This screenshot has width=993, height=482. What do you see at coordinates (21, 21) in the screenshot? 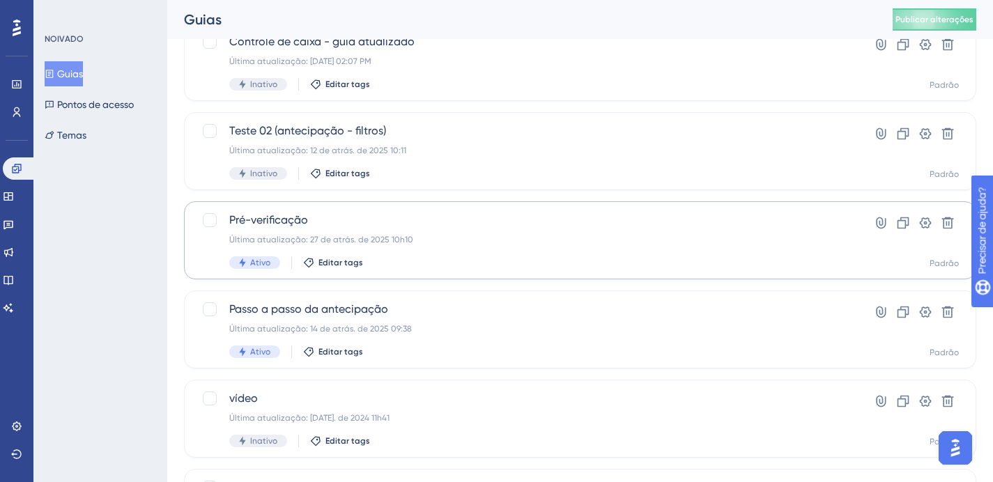
I see `button: Abra o iniciador do assistente de IA` at bounding box center [21, 21].